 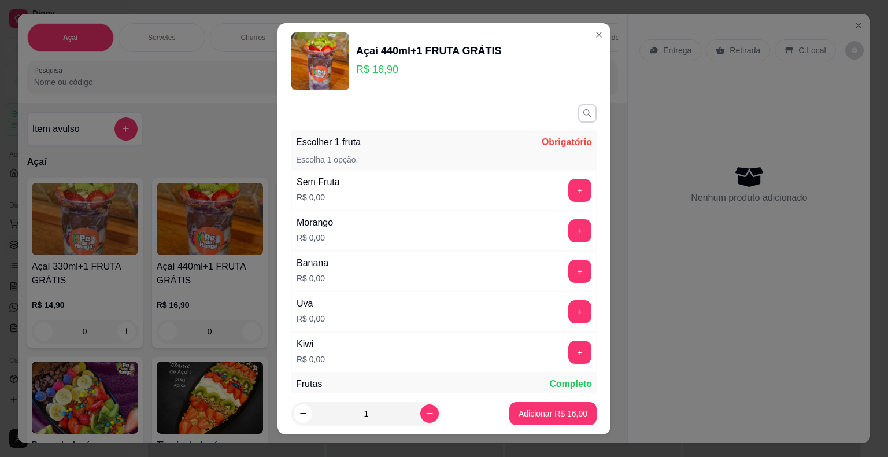 I want to click on p: Completo, so click(x=571, y=384).